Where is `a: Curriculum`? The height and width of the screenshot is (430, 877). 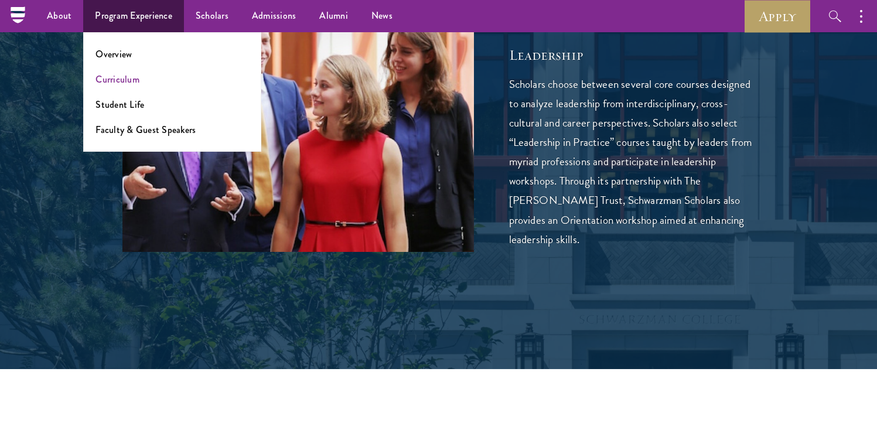 a: Curriculum is located at coordinates (117, 79).